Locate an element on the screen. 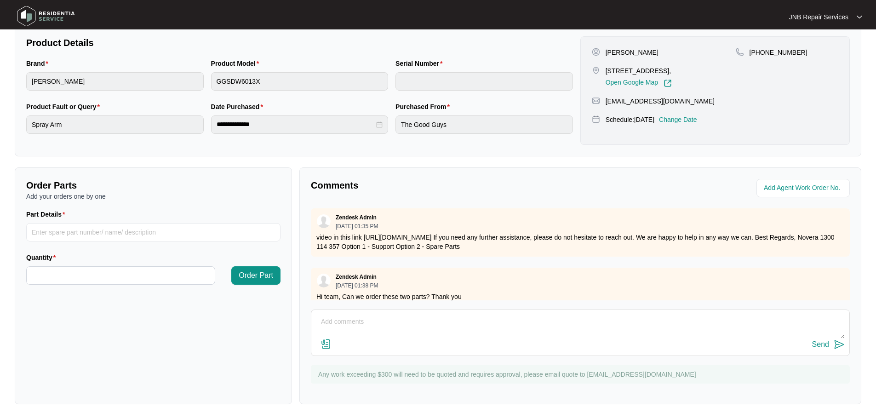  label: Product Model is located at coordinates (237, 63).